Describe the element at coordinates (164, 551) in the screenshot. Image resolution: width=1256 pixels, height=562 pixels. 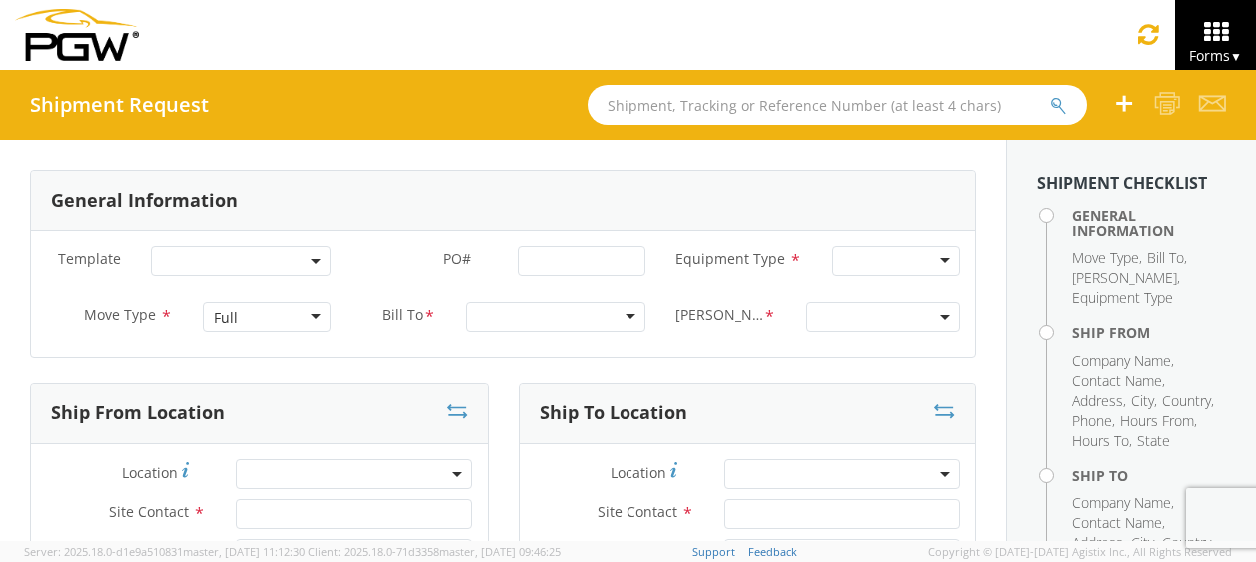
I see `span: Server: 2025.18.0-d1e9a510831` at that location.